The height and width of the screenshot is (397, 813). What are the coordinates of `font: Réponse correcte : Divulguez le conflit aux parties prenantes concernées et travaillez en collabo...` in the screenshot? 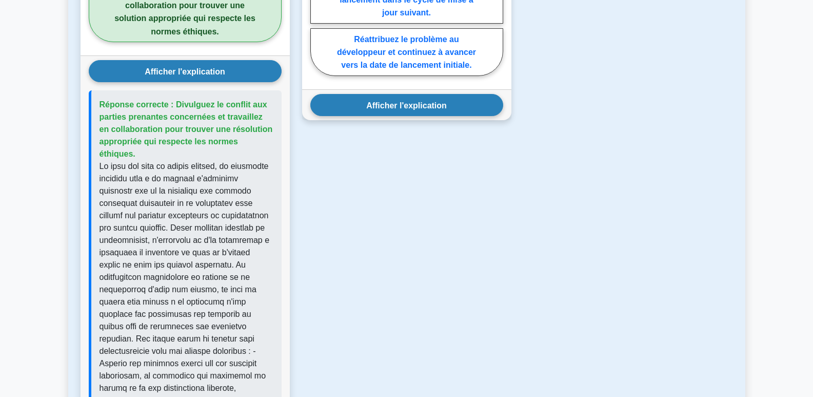 It's located at (186, 129).